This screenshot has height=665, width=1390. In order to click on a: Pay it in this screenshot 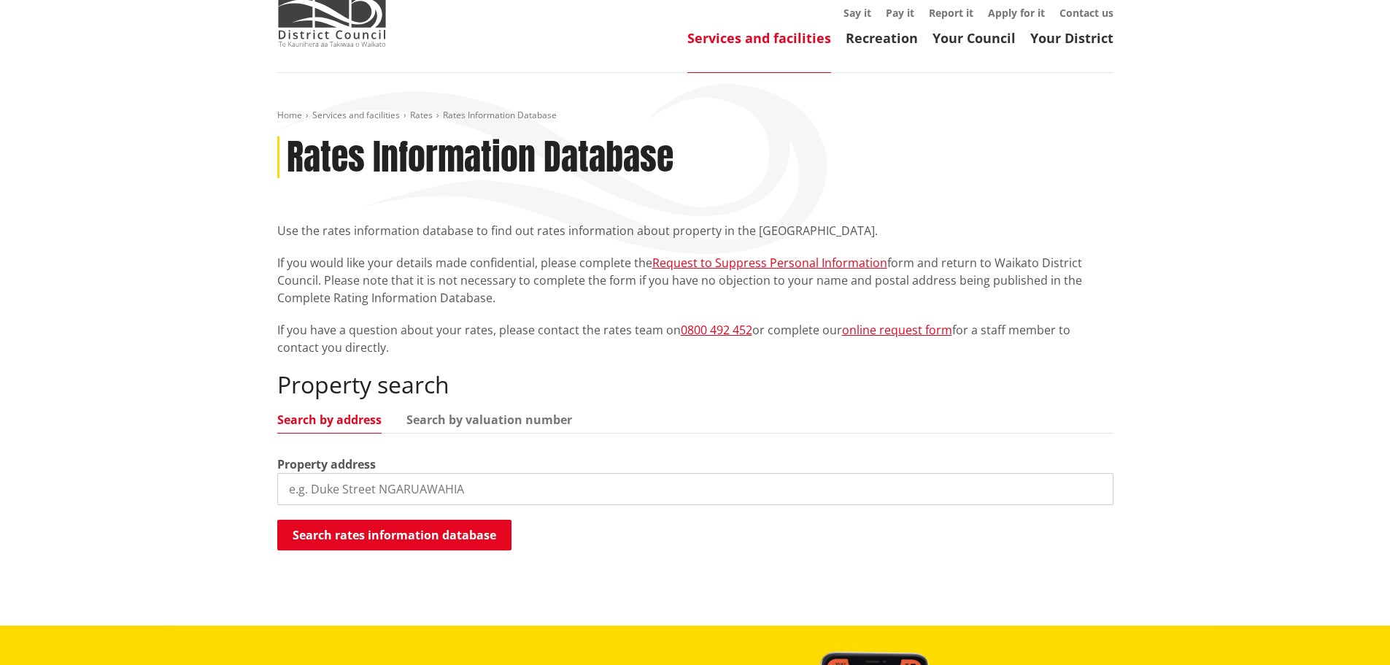, I will do `click(899, 12)`.